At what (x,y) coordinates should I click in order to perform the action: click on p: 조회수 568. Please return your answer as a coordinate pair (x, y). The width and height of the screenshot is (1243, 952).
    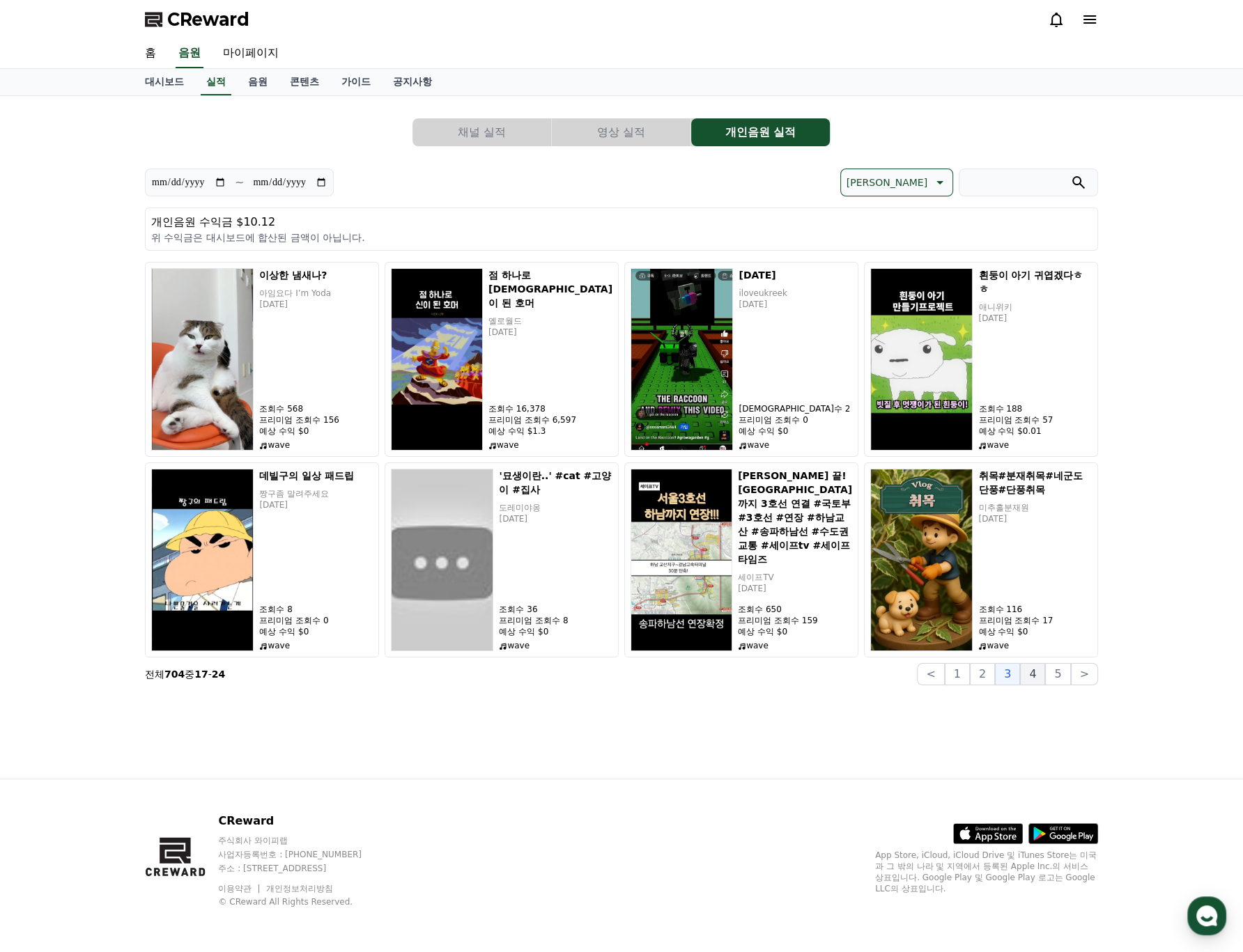
    Looking at the image, I should click on (315, 409).